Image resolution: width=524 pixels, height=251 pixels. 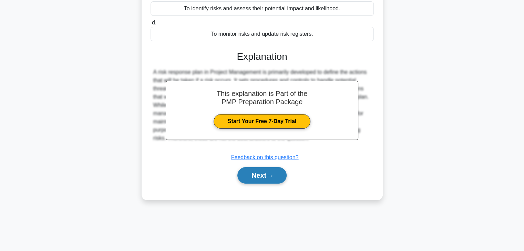 What do you see at coordinates (154, 22) in the screenshot?
I see `span: d.` at bounding box center [154, 22].